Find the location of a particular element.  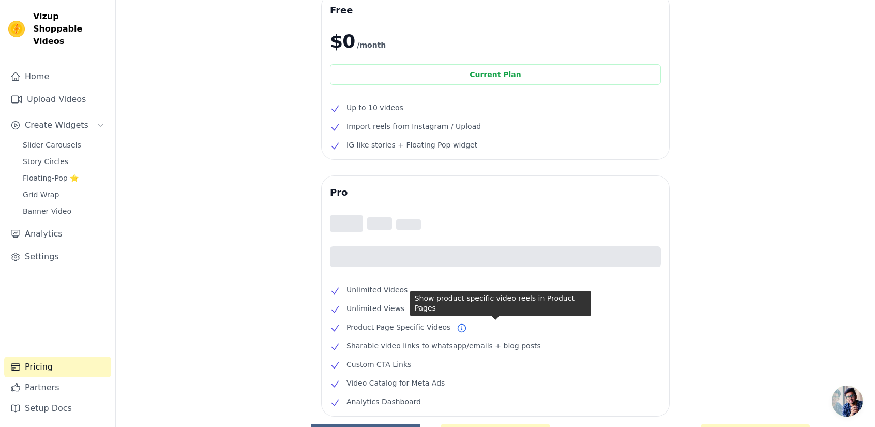

a: Upload Videos is located at coordinates (57, 99).